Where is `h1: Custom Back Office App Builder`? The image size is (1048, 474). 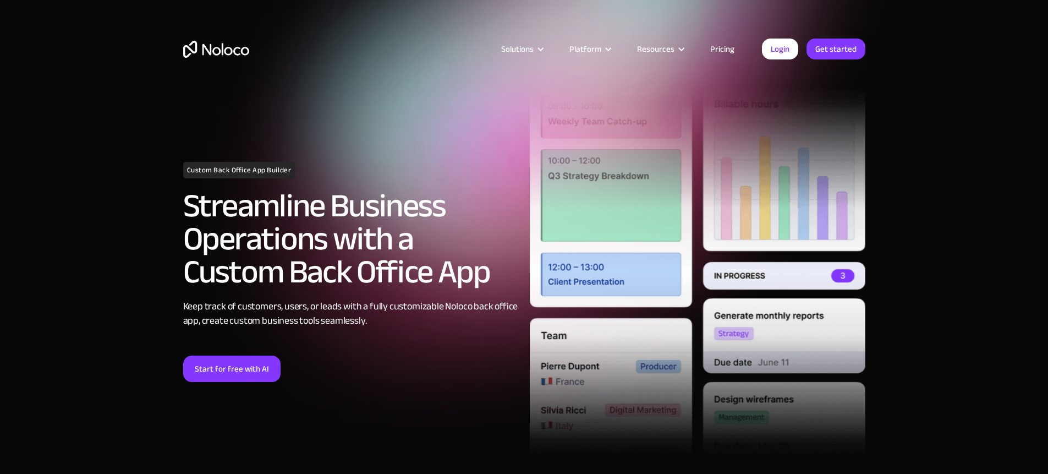
h1: Custom Back Office App Builder is located at coordinates (239, 170).